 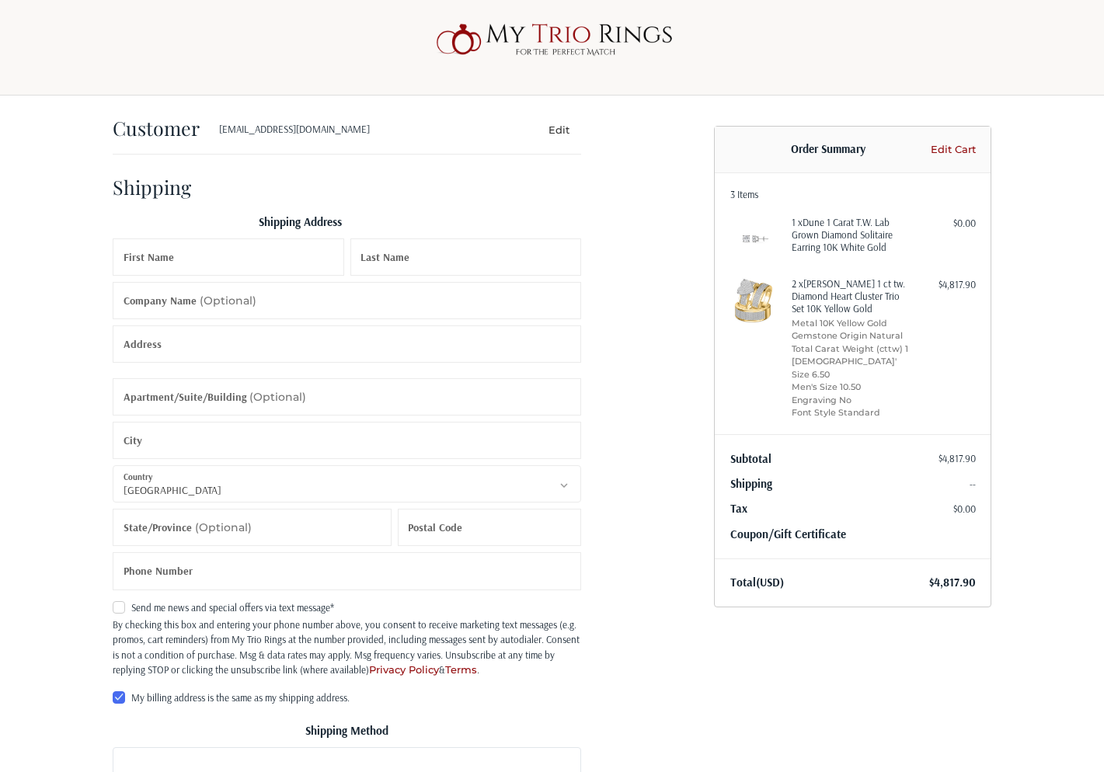 What do you see at coordinates (750, 458) in the screenshot?
I see `span: Subtotal` at bounding box center [750, 458].